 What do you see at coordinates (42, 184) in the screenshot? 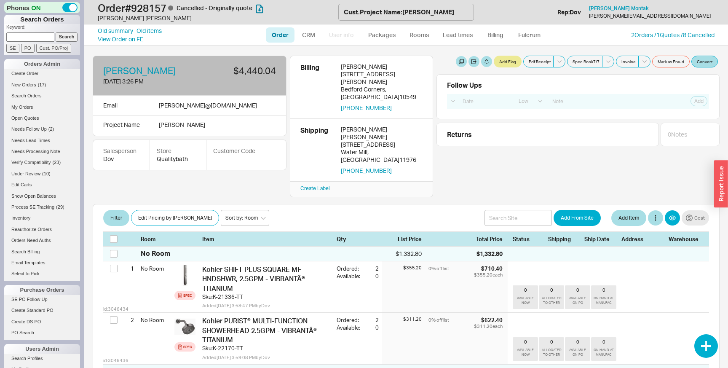
I see `a: Edit Carts` at bounding box center [42, 184].